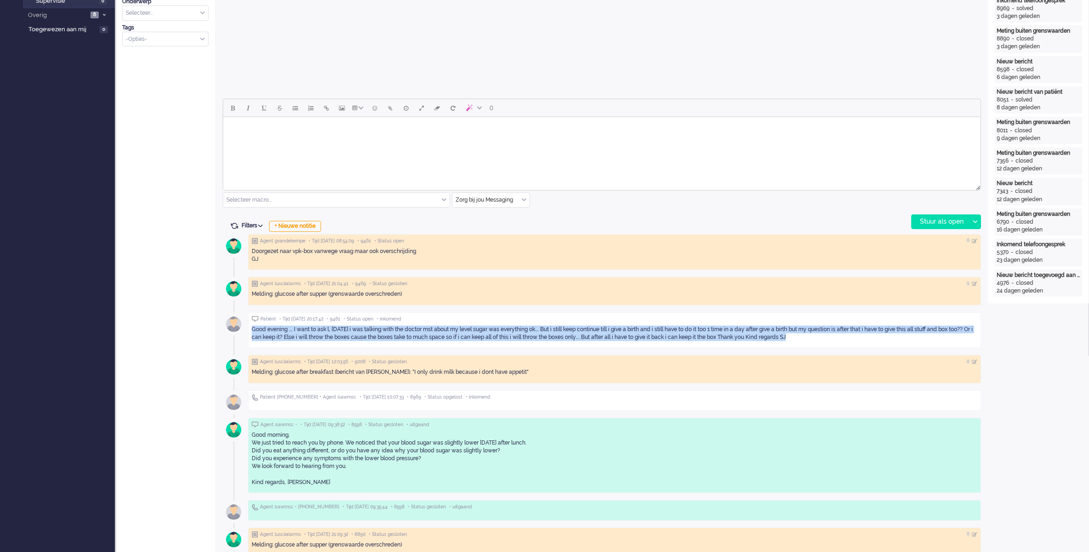 Image resolution: width=1089 pixels, height=552 pixels. Describe the element at coordinates (614, 255) in the screenshot. I see `div: Doorgezet naar vpk-box vanwege vraag maar ook overschrijding GJ` at that location.